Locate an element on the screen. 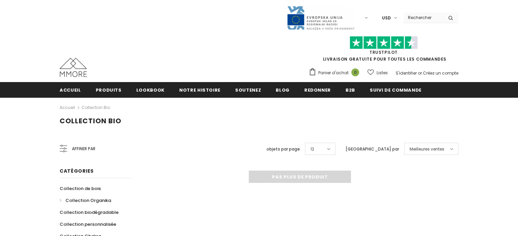  span: Listes is located at coordinates (382, 73).